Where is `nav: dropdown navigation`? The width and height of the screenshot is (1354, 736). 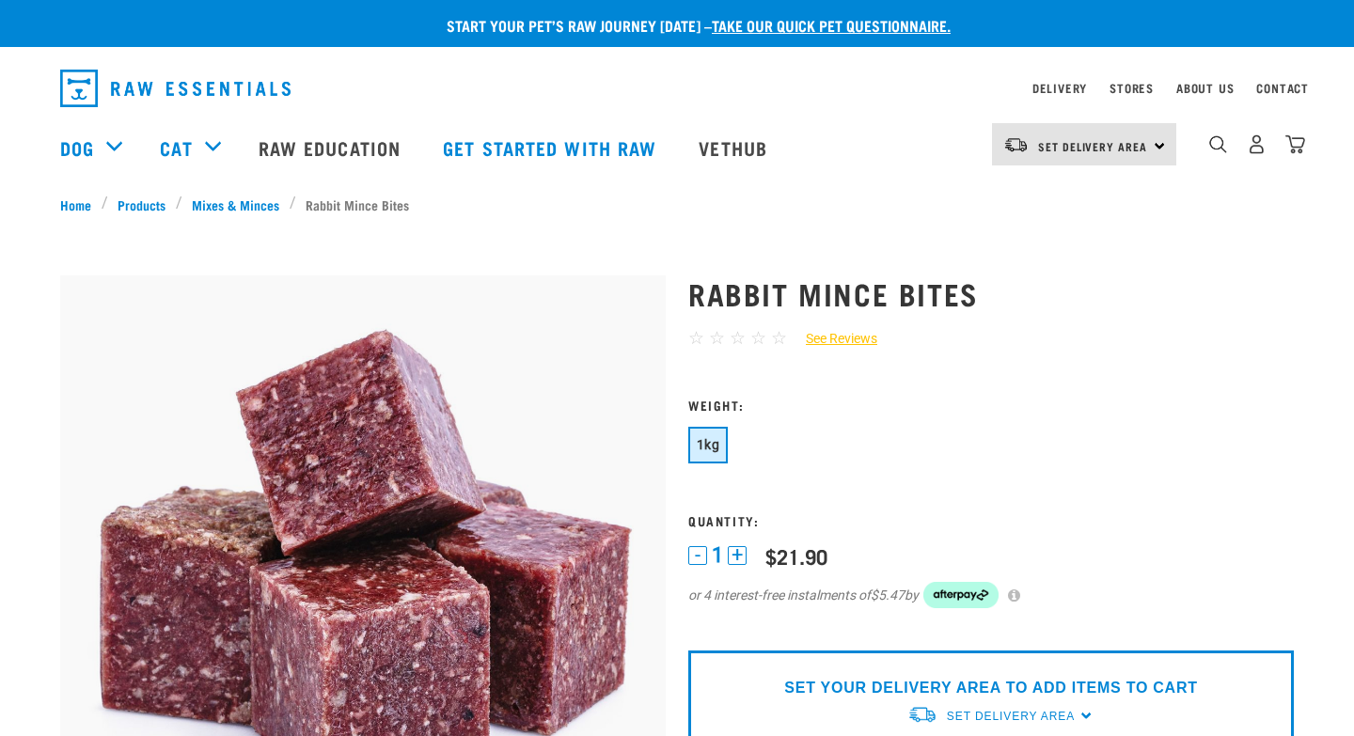
nav: dropdown navigation is located at coordinates (677, 88).